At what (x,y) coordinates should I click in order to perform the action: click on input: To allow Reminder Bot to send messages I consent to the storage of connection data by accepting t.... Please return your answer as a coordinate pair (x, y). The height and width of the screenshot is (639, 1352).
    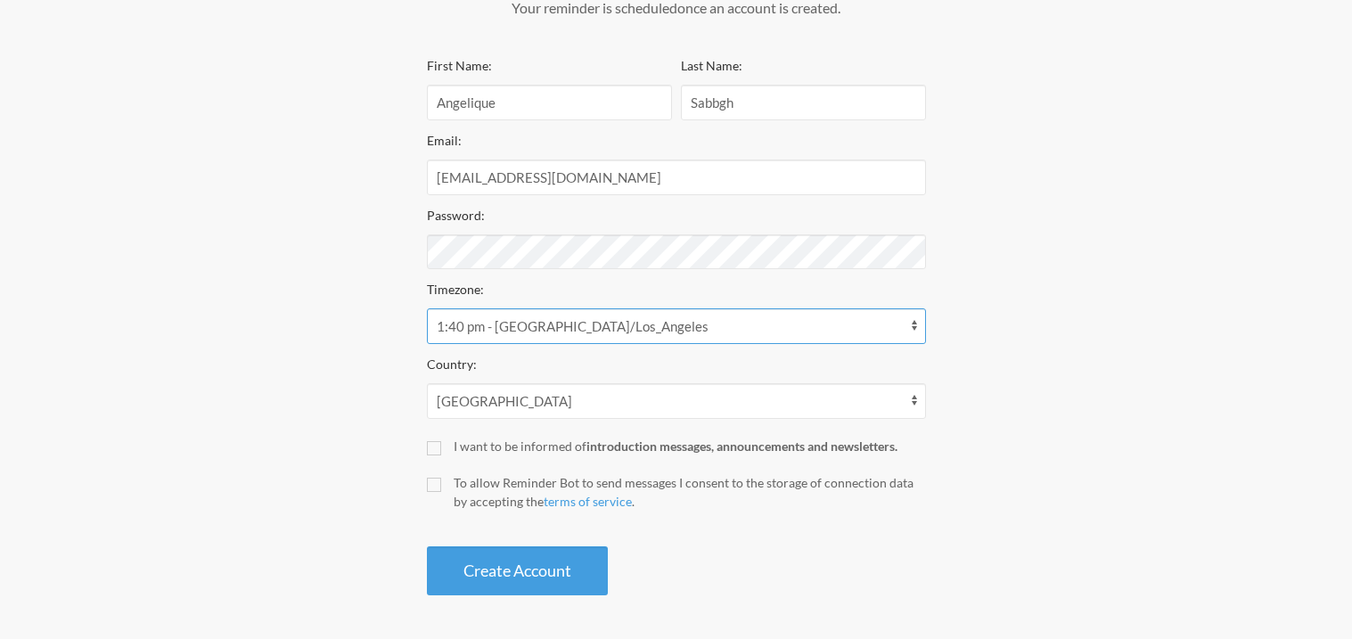
    Looking at the image, I should click on (434, 485).